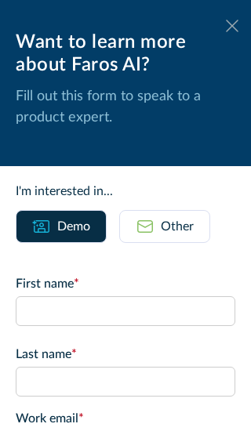 This screenshot has width=251, height=431. Describe the element at coordinates (125, 284) in the screenshot. I see `label: First name` at that location.